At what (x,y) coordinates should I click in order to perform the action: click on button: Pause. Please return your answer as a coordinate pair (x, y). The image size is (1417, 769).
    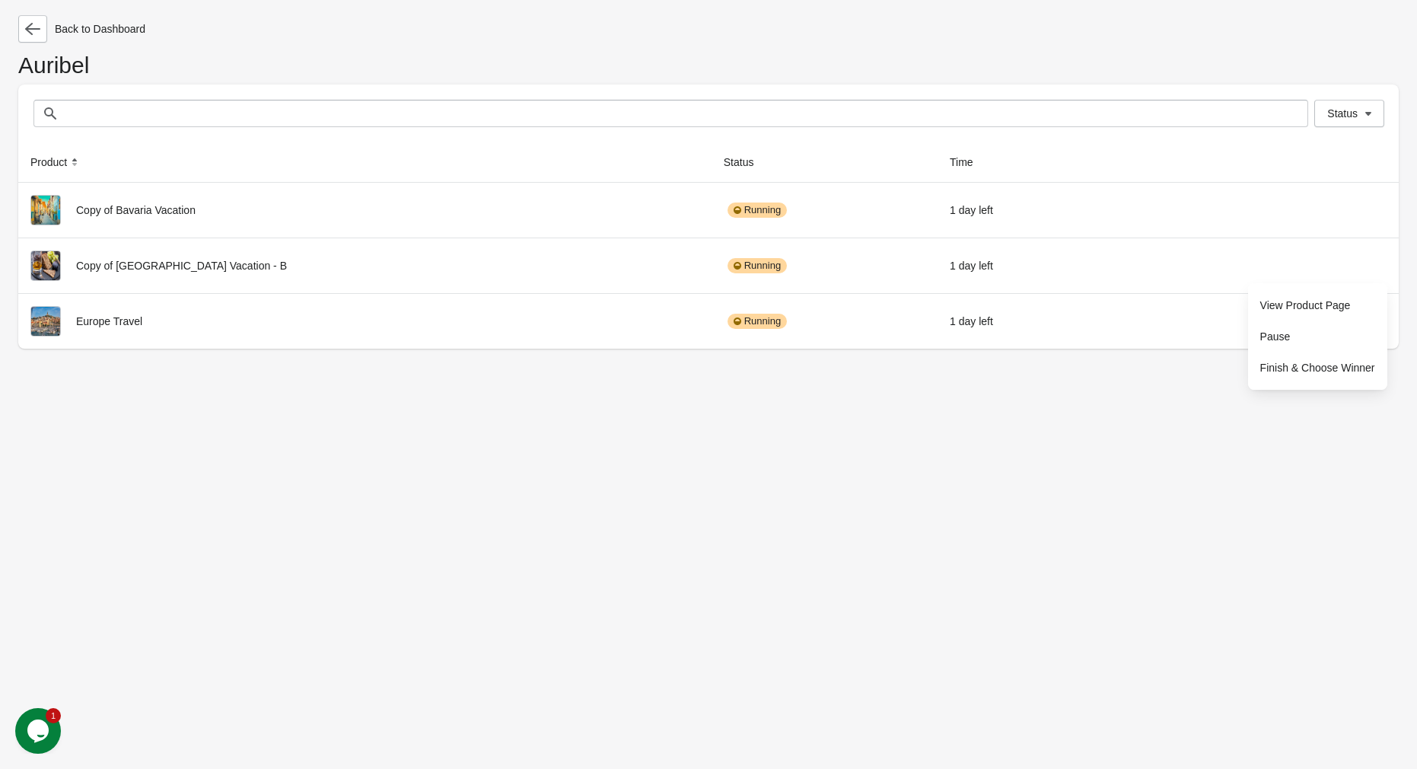
    Looking at the image, I should click on (1318, 336).